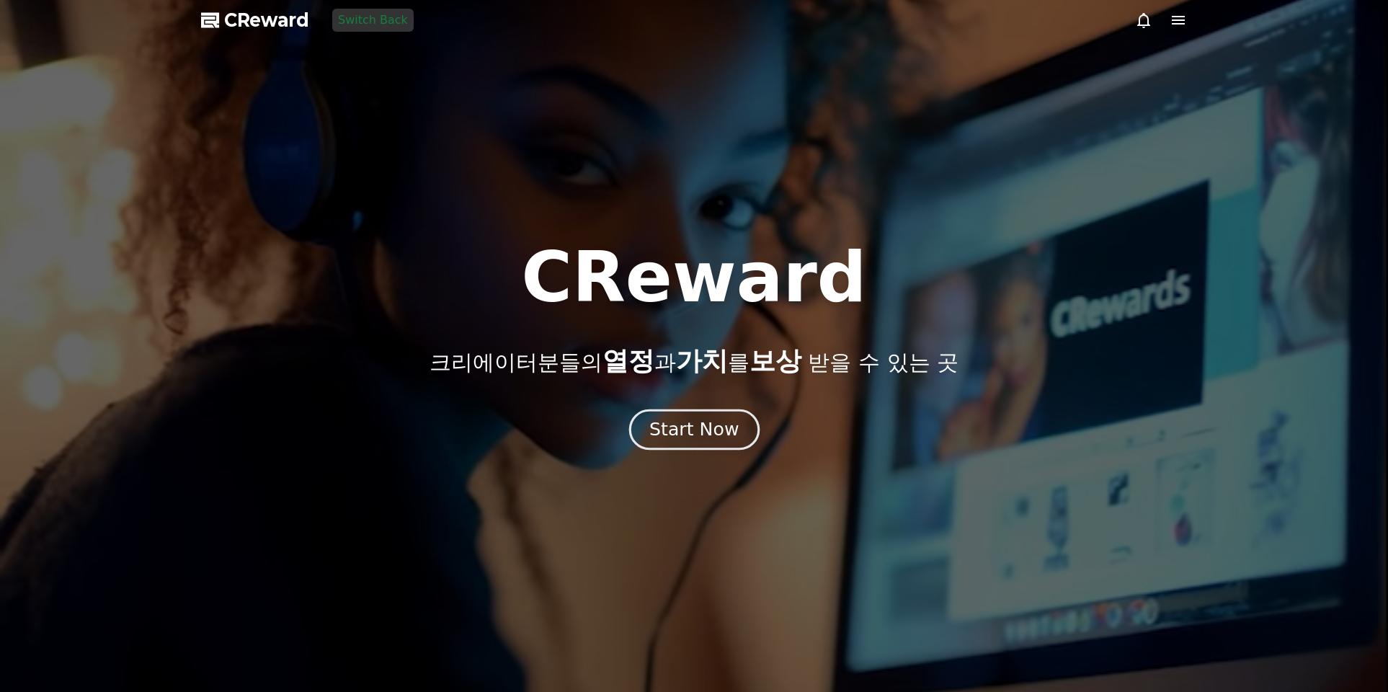 This screenshot has height=692, width=1388. What do you see at coordinates (373, 20) in the screenshot?
I see `button: Switch Back` at bounding box center [373, 20].